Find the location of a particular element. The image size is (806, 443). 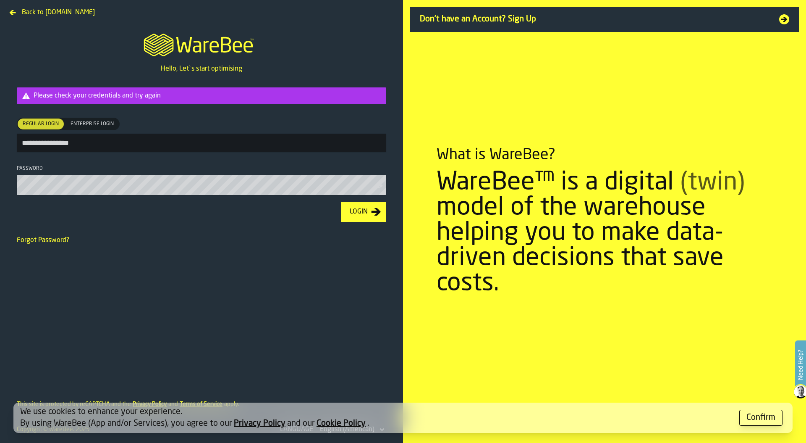

label: button-switch-multi-Enterprise Login is located at coordinates (92, 124).